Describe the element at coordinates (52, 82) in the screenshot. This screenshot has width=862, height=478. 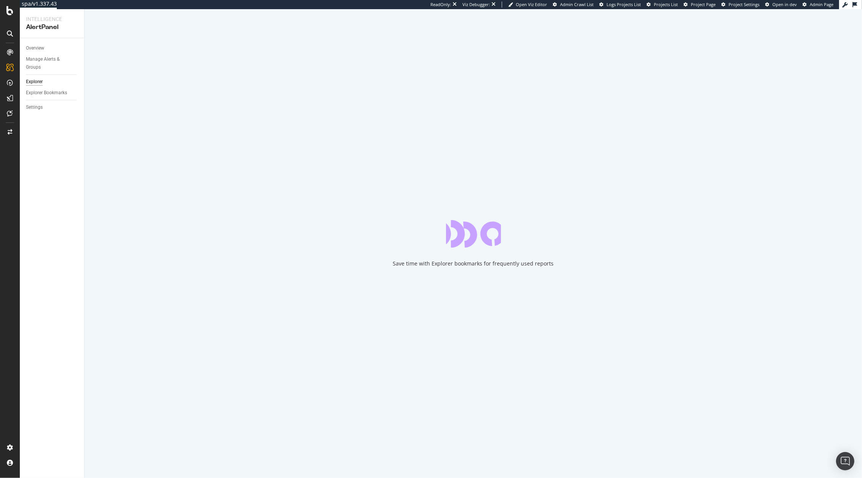
I see `a: Explorer` at that location.